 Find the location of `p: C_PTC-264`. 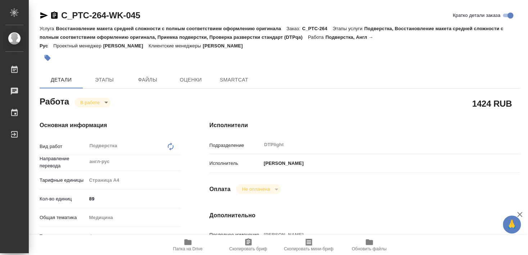

p: C_PTC-264 is located at coordinates (317, 28).